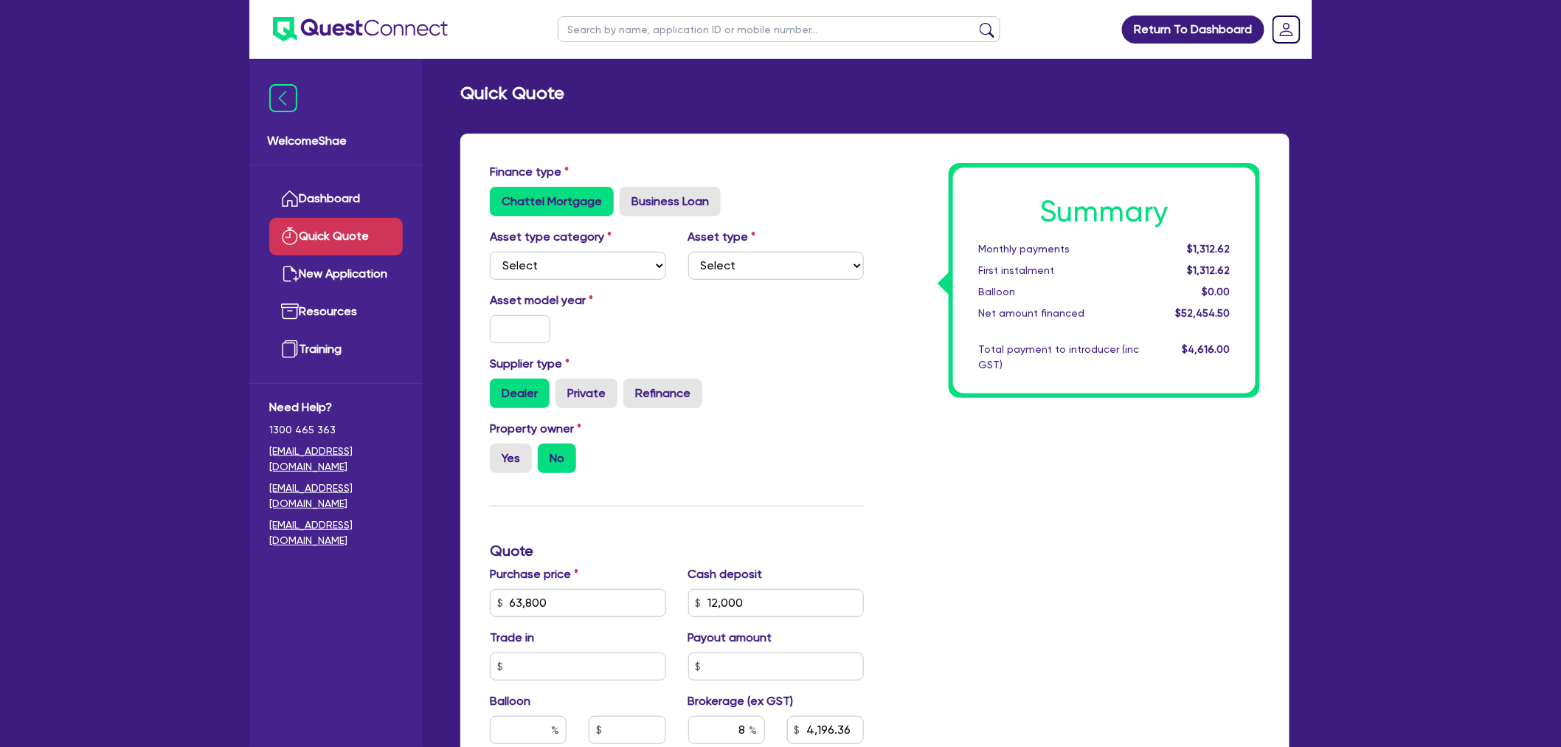 Image resolution: width=1561 pixels, height=747 pixels. I want to click on div: First instalment, so click(1059, 270).